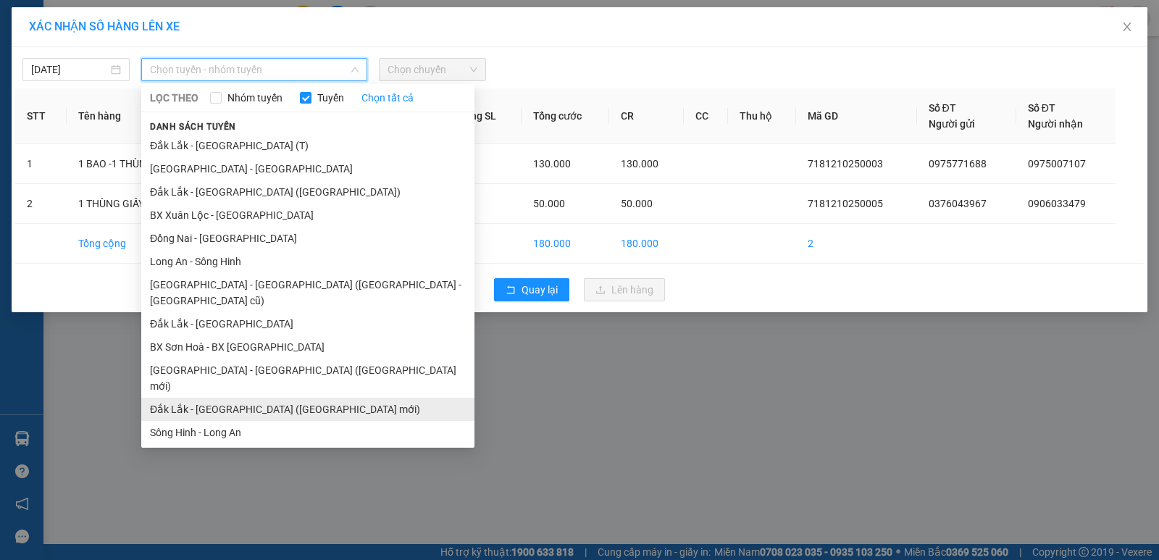  I want to click on a: Chọn tất cả, so click(388, 98).